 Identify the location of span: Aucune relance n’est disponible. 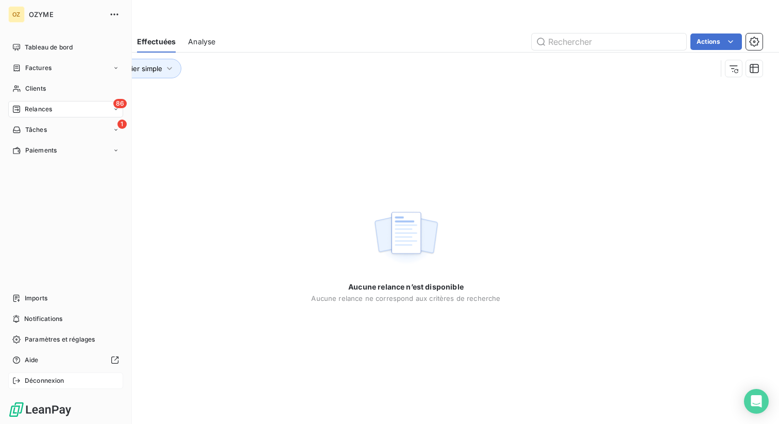
(406, 287).